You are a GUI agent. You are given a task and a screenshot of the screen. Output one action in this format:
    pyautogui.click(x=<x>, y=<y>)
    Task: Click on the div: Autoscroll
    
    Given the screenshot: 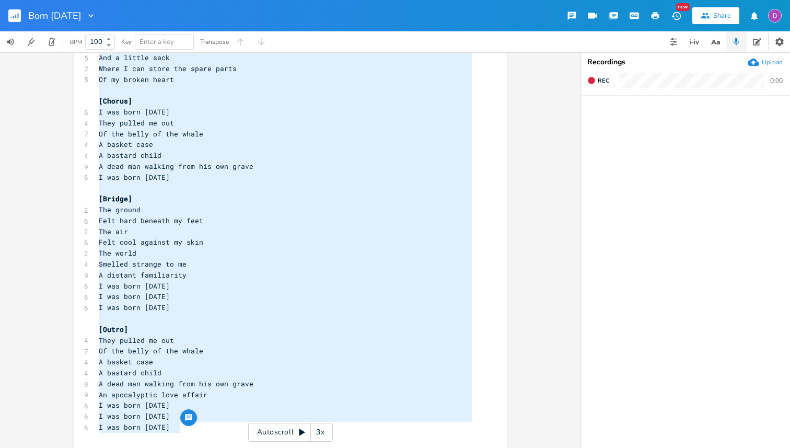 What is the action you would take?
    pyautogui.click(x=290, y=432)
    